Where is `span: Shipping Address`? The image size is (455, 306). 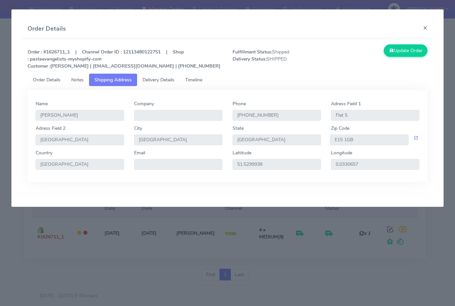
span: Shipping Address is located at coordinates (113, 80).